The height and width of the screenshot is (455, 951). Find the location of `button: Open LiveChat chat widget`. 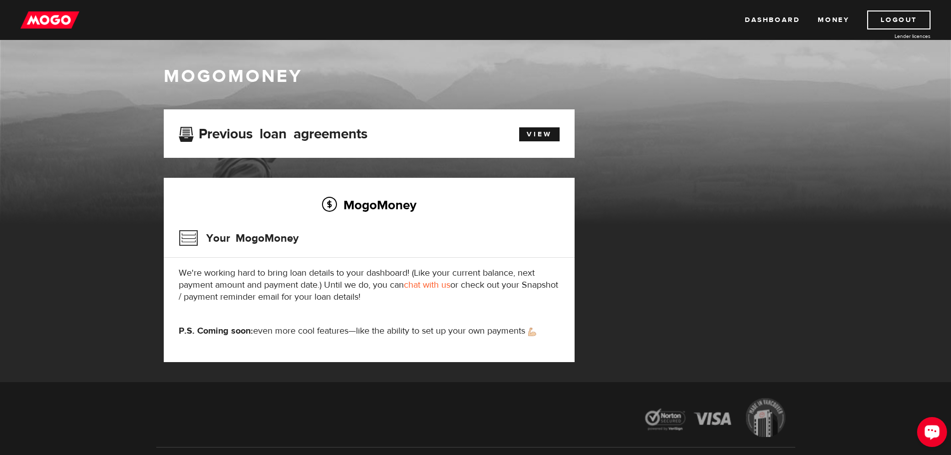

button: Open LiveChat chat widget is located at coordinates (23, 19).